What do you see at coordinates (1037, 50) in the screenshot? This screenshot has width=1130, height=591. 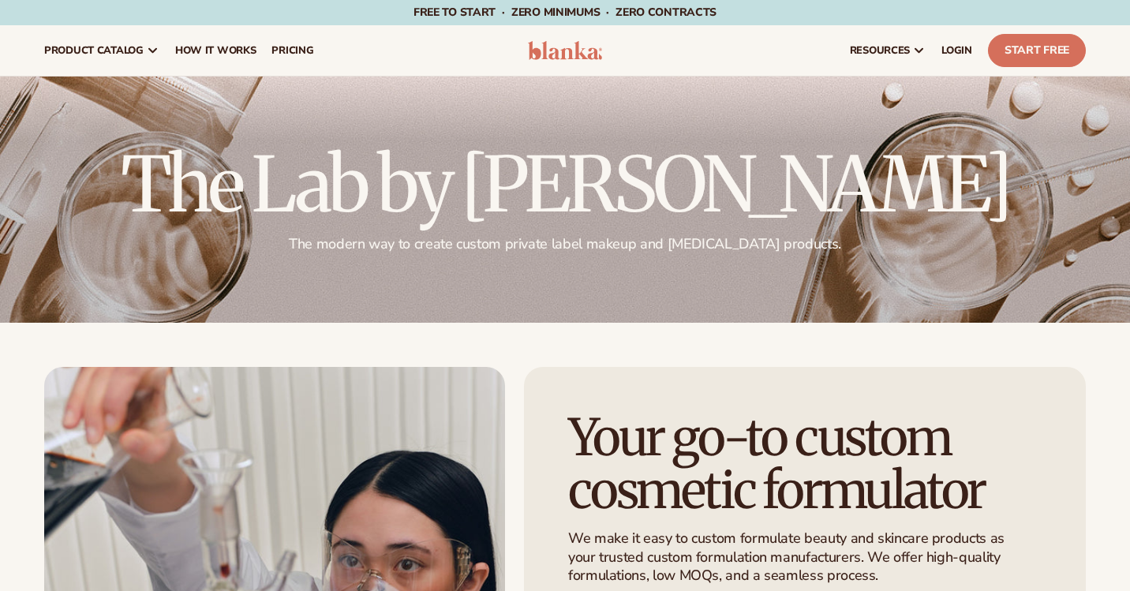 I see `a: Start Free` at bounding box center [1037, 50].